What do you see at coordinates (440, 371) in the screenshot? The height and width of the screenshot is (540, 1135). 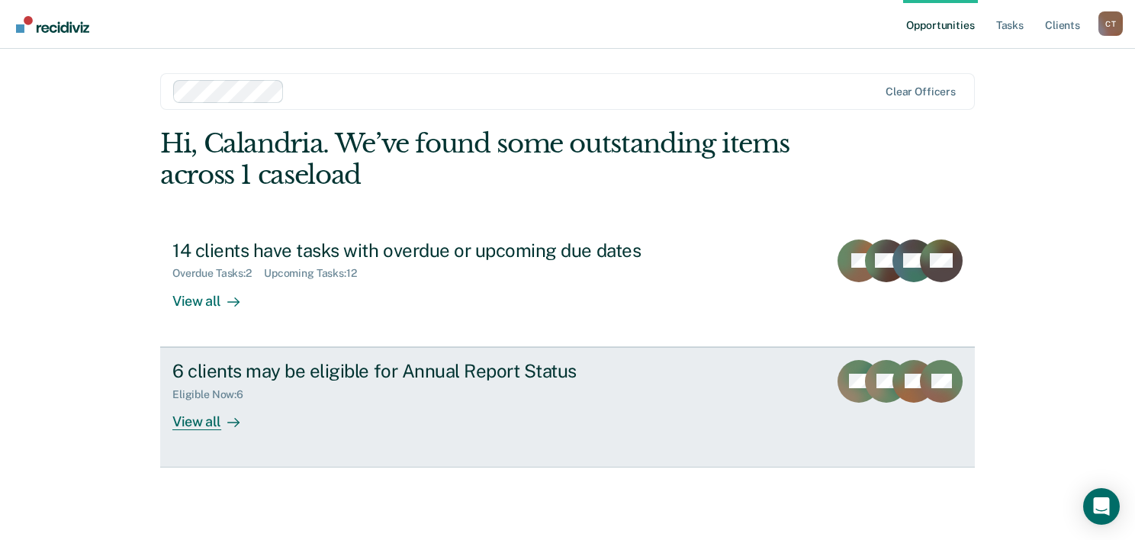 I see `div: 6 clients may be eligible for Annual Report Status` at bounding box center [440, 371].